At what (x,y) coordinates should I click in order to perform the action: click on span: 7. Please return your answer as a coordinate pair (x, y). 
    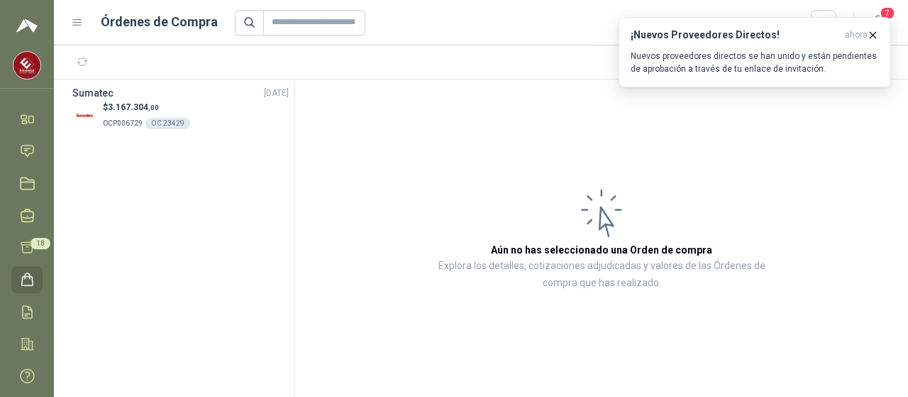
    Looking at the image, I should click on (888, 13).